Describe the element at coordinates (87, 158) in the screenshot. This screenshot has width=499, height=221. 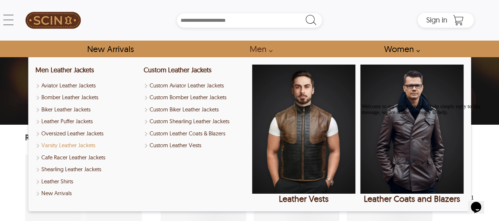
I see `a: Shop Men Cafe Racer Leather Jackets` at that location.